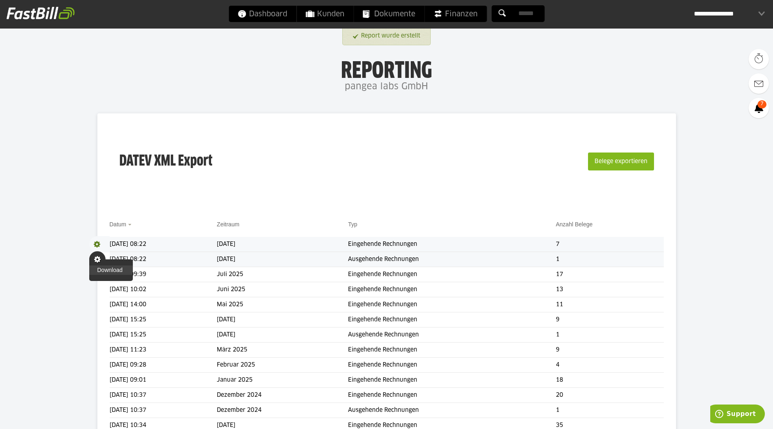 Image resolution: width=773 pixels, height=429 pixels. What do you see at coordinates (386, 36) in the screenshot?
I see `a: Report wurde erstellt` at bounding box center [386, 36].